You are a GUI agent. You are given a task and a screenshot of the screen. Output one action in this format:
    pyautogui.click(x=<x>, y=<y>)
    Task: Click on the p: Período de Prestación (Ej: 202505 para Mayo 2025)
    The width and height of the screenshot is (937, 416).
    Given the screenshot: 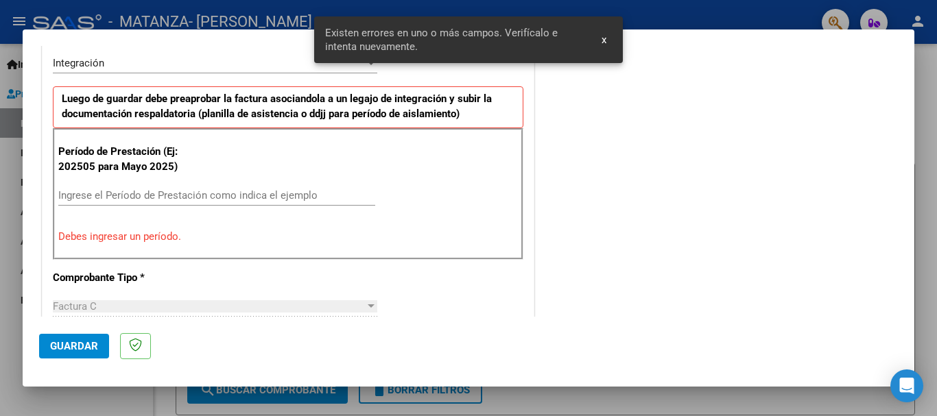 What is the action you would take?
    pyautogui.click(x=127, y=159)
    